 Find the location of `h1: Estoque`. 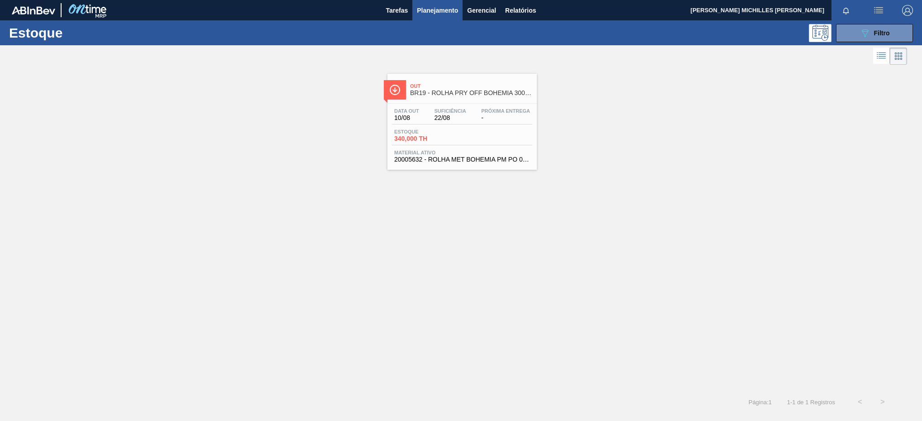

h1: Estoque is located at coordinates (77, 33).